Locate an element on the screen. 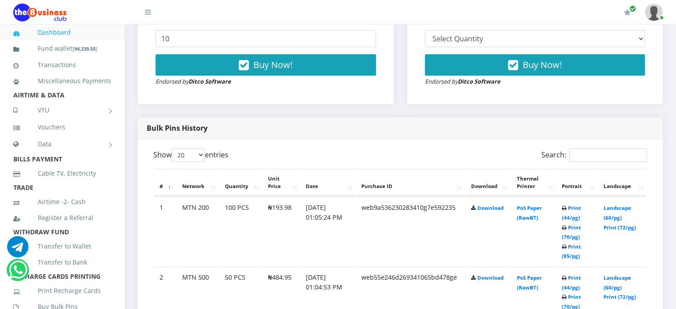 The width and height of the screenshot is (676, 309). img: Logo is located at coordinates (40, 12).